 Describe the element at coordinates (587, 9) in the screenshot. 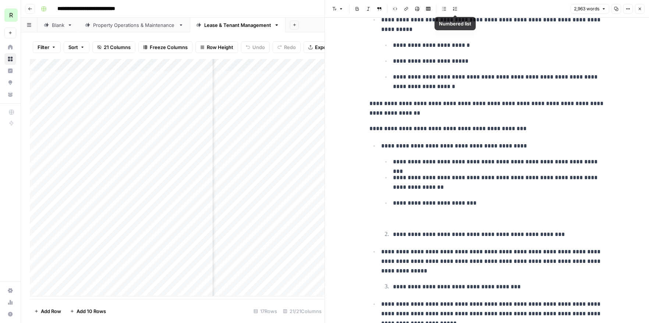

I see `span: 2,963 words` at that location.